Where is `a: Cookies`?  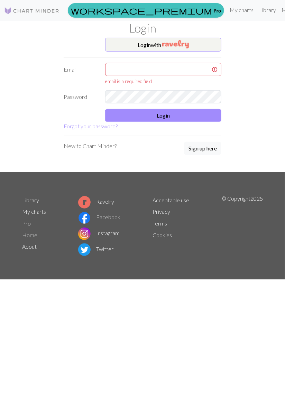 a: Cookies is located at coordinates (162, 235).